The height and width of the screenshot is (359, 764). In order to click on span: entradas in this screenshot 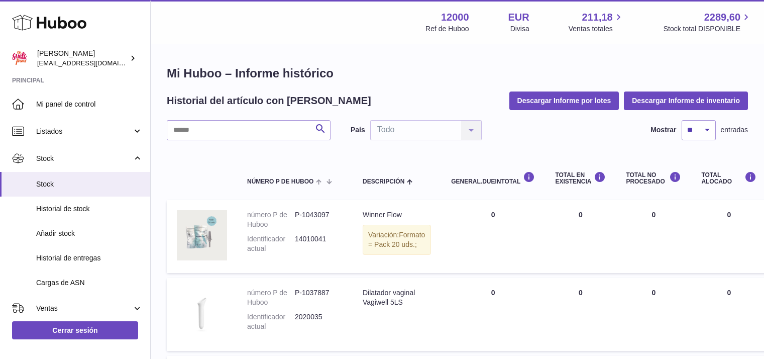, I will do `click(734, 130)`.